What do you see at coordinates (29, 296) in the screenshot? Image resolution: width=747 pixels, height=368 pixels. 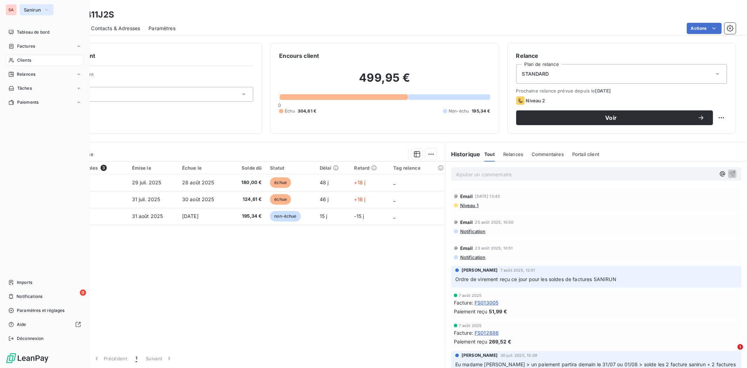 I see `span: Notifications` at bounding box center [29, 296].